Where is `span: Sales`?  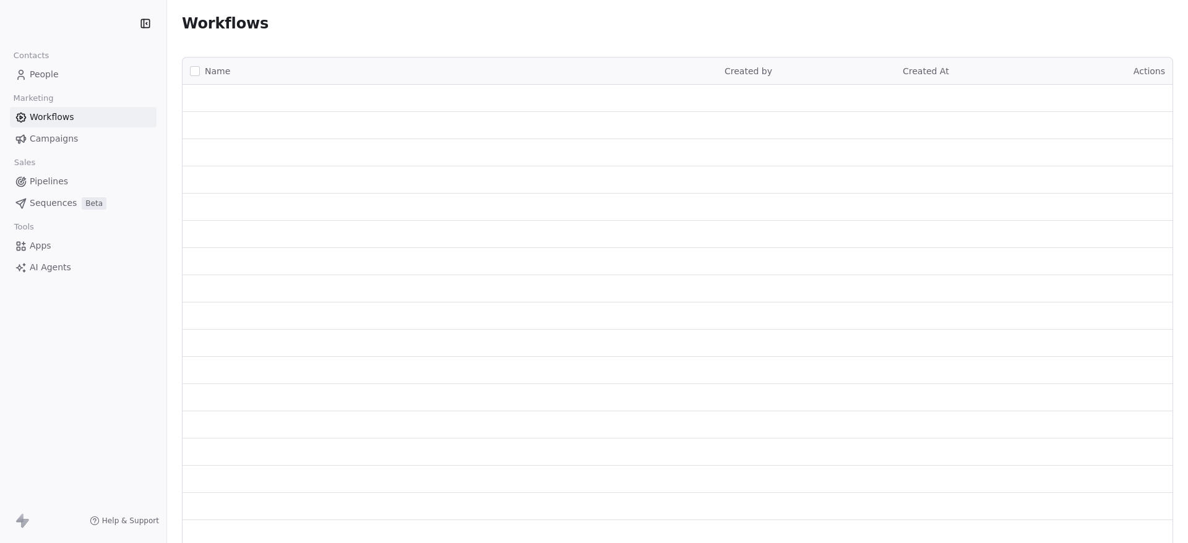
span: Sales is located at coordinates (25, 163).